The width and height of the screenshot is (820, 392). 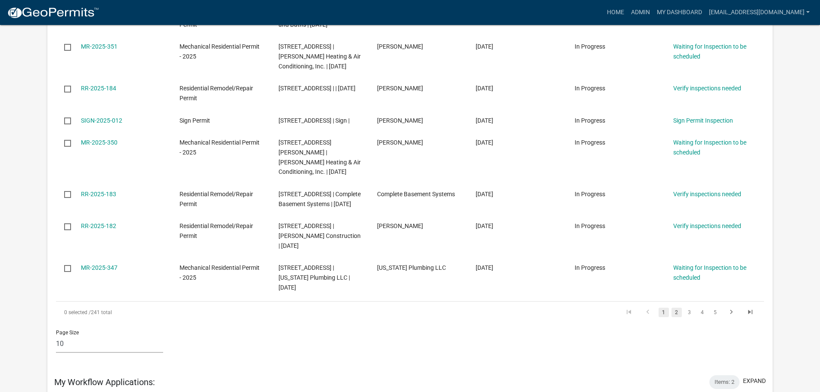 What do you see at coordinates (99, 194) in the screenshot?
I see `a: RR-2025-183` at bounding box center [99, 194].